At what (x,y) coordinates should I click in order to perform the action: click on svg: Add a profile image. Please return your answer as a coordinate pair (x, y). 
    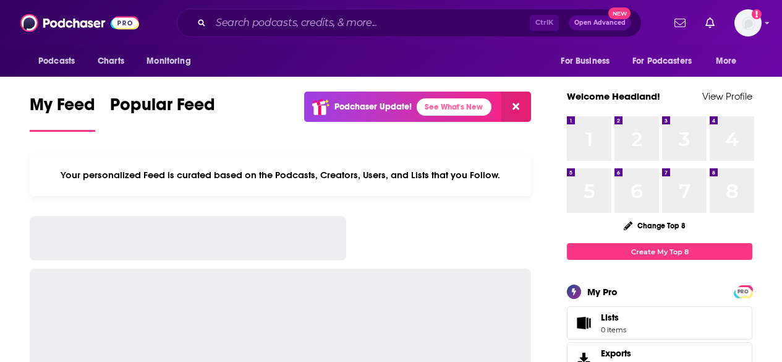
    Looking at the image, I should click on (757, 14).